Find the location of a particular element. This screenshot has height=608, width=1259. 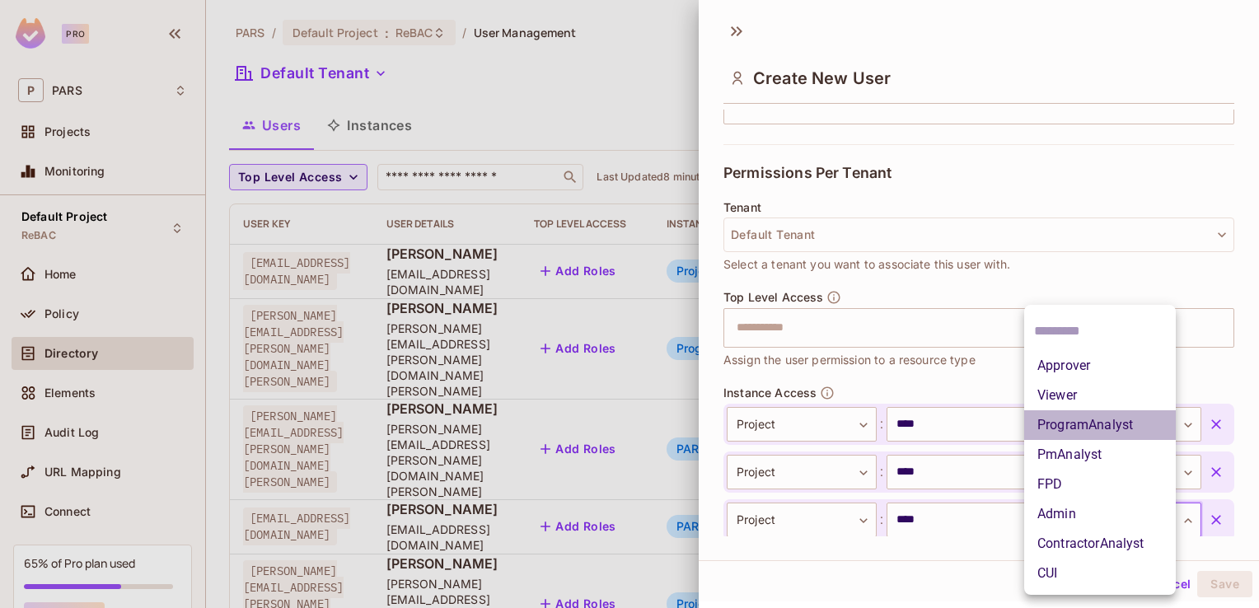

li: CUI is located at coordinates (1100, 574).